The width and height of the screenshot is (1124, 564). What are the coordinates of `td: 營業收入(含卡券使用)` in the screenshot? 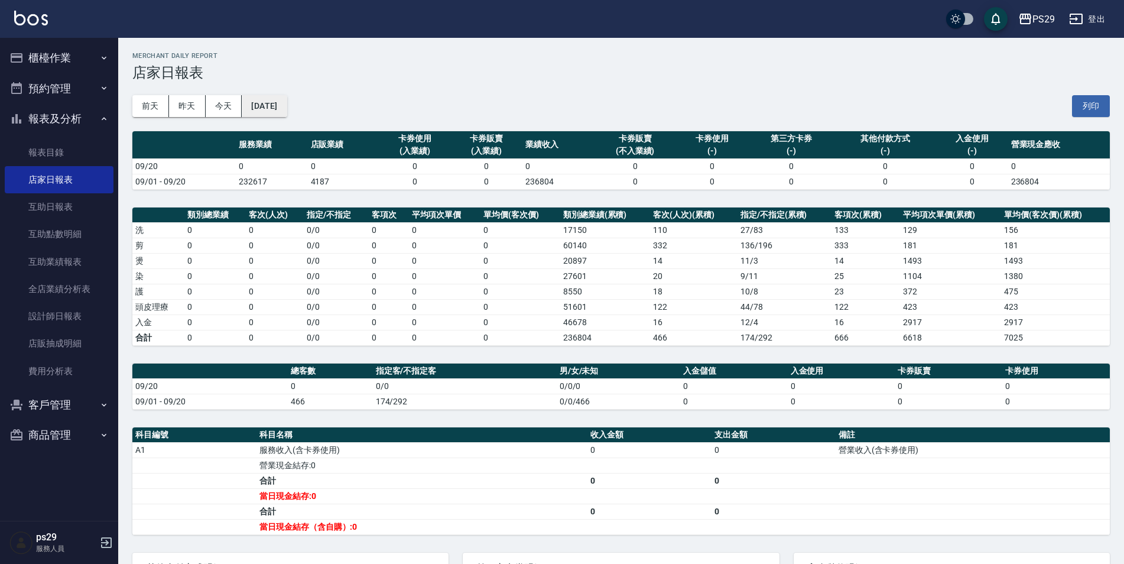 It's located at (973, 450).